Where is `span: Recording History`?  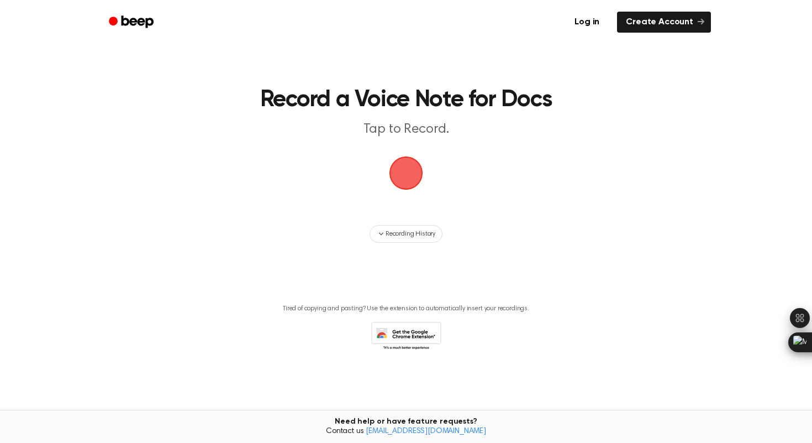 span: Recording History is located at coordinates (410, 234).